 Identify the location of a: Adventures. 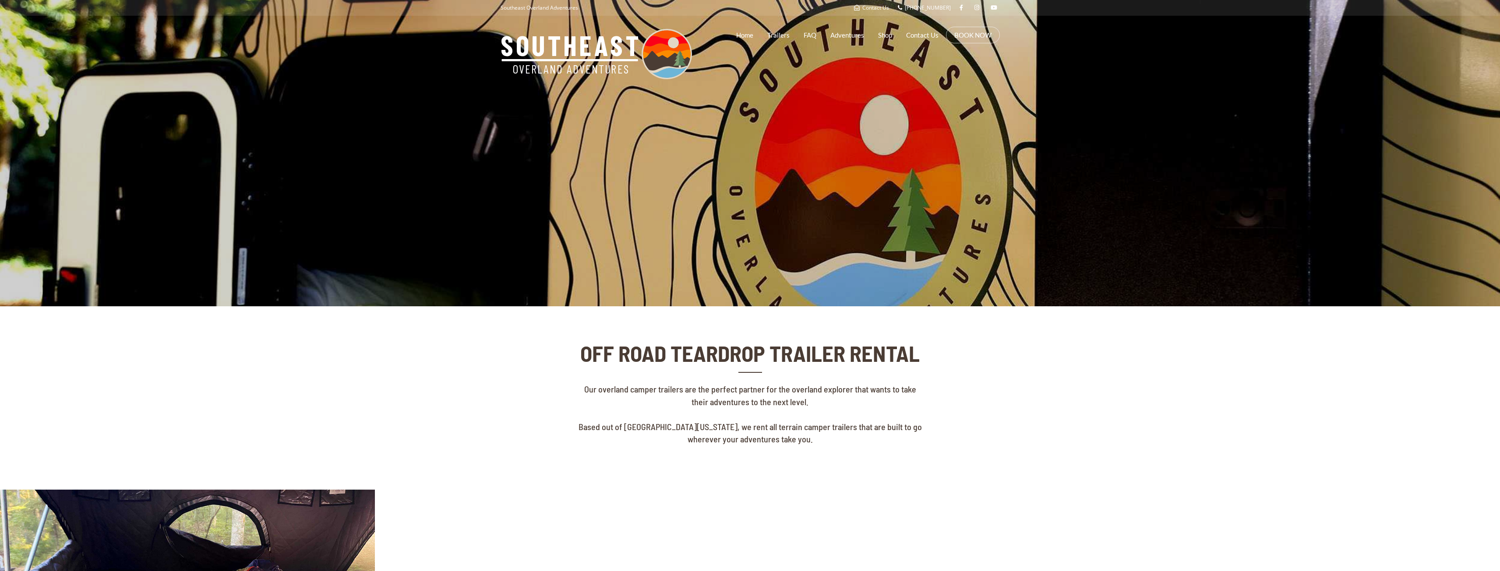
(847, 35).